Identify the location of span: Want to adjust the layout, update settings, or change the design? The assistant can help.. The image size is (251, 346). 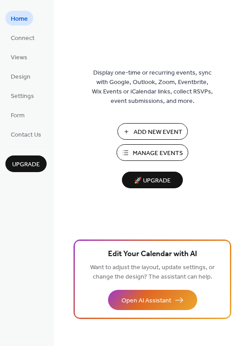
(153, 272).